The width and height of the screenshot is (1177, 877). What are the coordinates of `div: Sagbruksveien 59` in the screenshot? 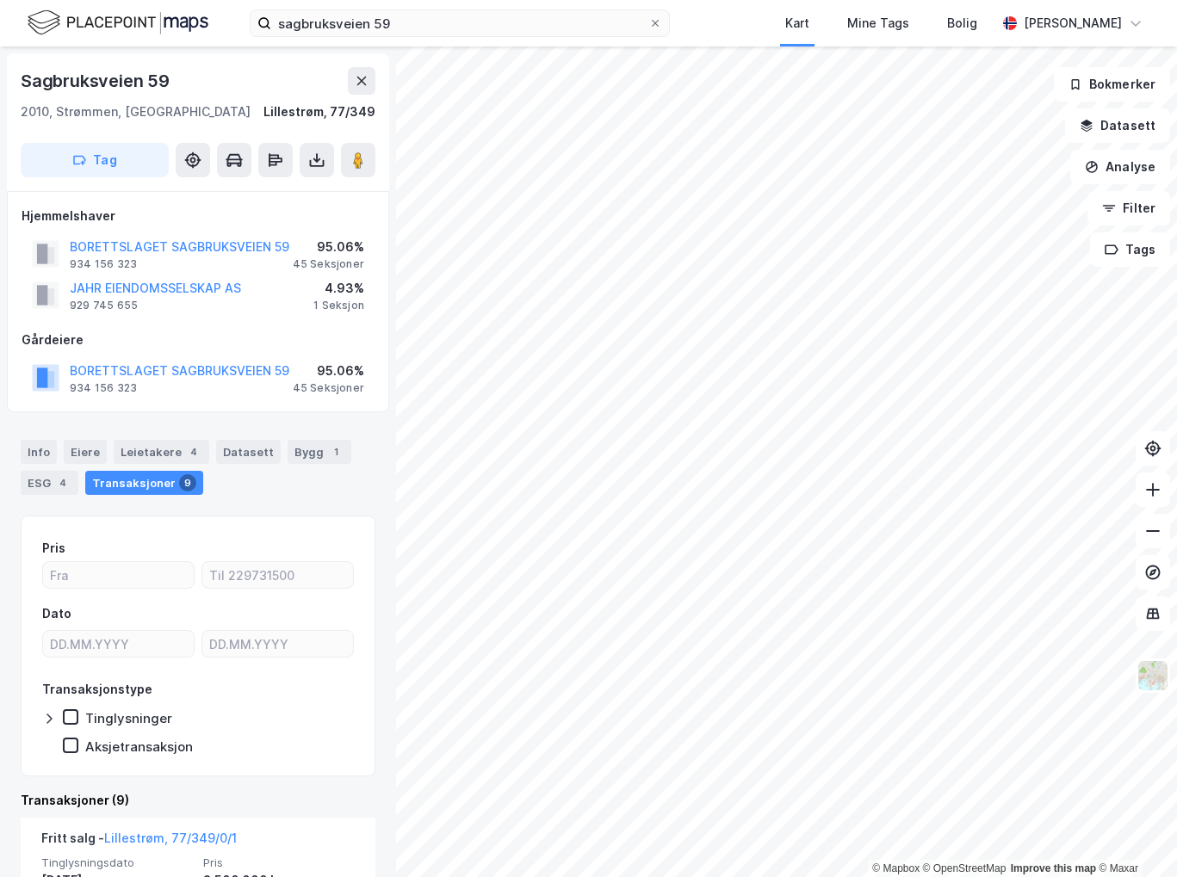 It's located at (96, 81).